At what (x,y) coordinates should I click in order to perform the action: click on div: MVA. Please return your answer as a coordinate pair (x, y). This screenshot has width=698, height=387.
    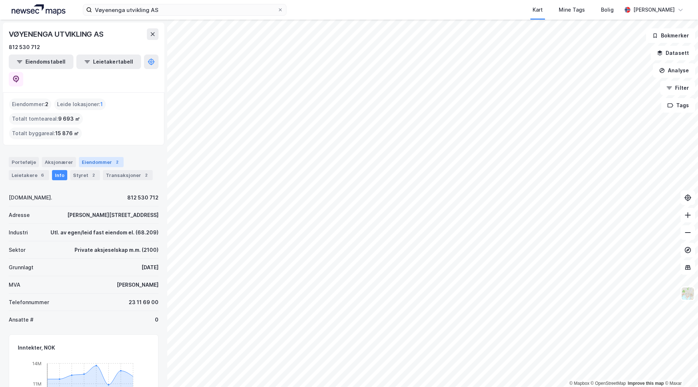
    Looking at the image, I should click on (15, 285).